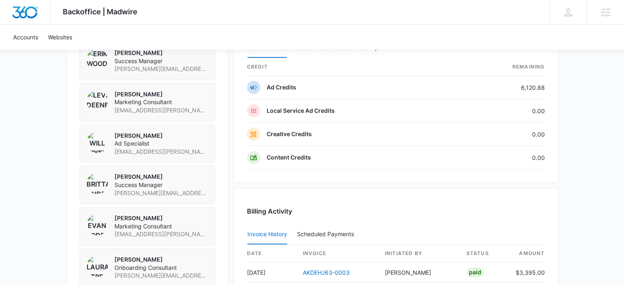 This screenshot has height=285, width=624. Describe the element at coordinates (502, 67) in the screenshot. I see `th: Remaining` at that location.